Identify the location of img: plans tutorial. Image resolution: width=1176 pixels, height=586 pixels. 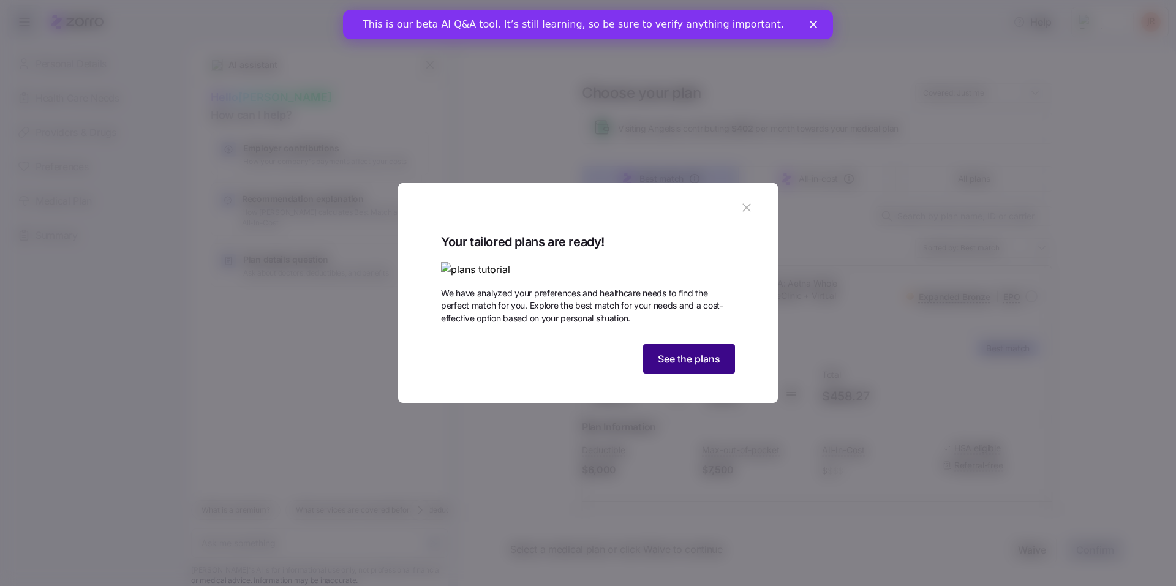
(588, 270).